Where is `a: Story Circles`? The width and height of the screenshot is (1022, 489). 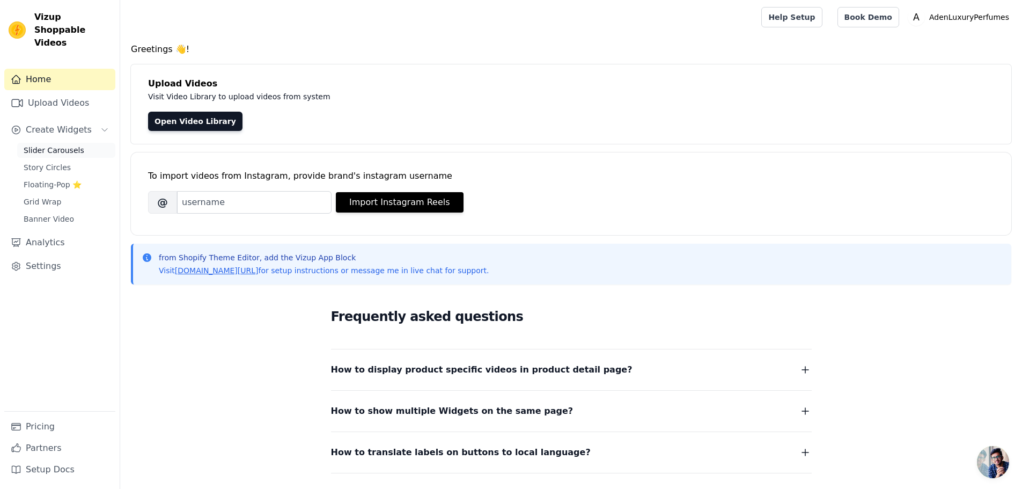 a: Story Circles is located at coordinates (66, 167).